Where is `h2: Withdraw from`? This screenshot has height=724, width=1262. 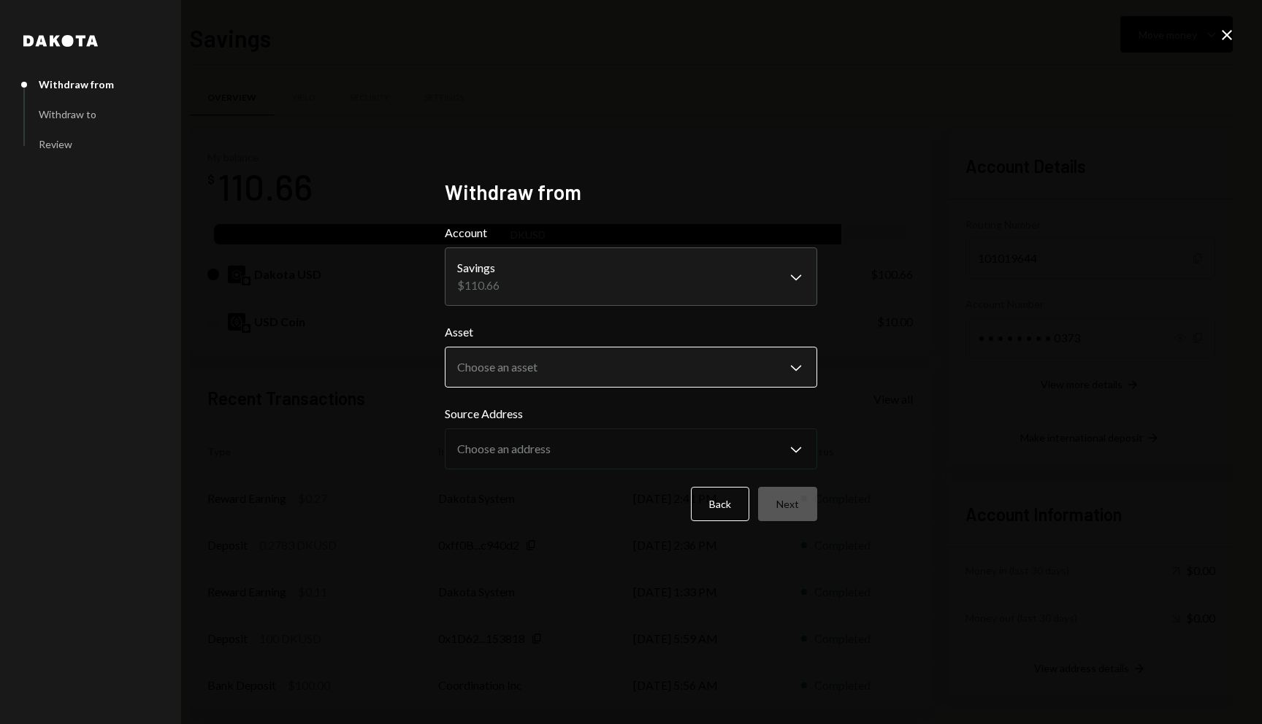
h2: Withdraw from is located at coordinates (631, 192).